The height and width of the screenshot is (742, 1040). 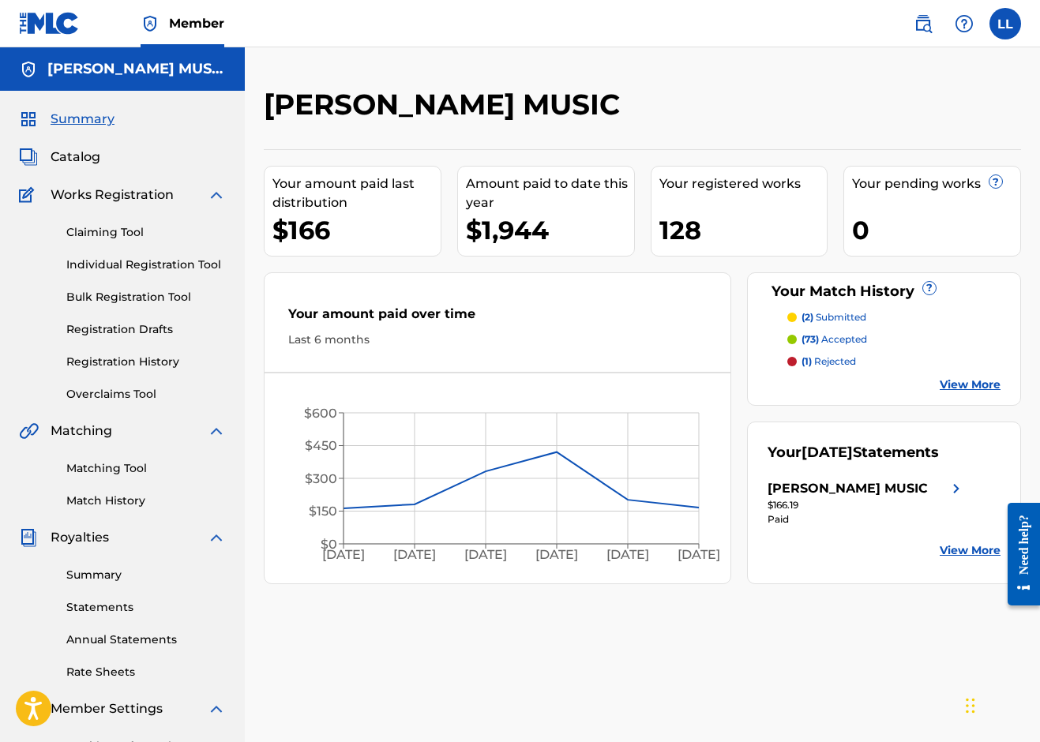 What do you see at coordinates (807, 317) in the screenshot?
I see `span: (2)` at bounding box center [807, 317].